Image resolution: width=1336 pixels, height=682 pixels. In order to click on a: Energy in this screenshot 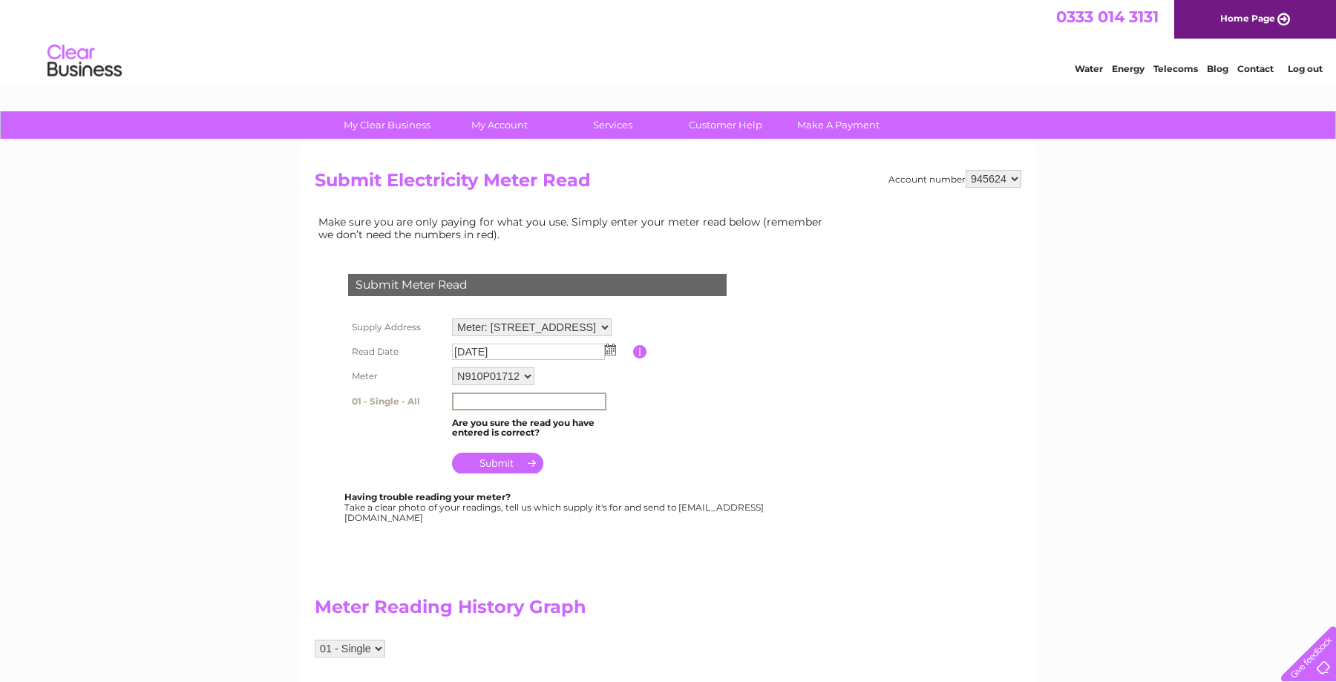, I will do `click(1128, 68)`.